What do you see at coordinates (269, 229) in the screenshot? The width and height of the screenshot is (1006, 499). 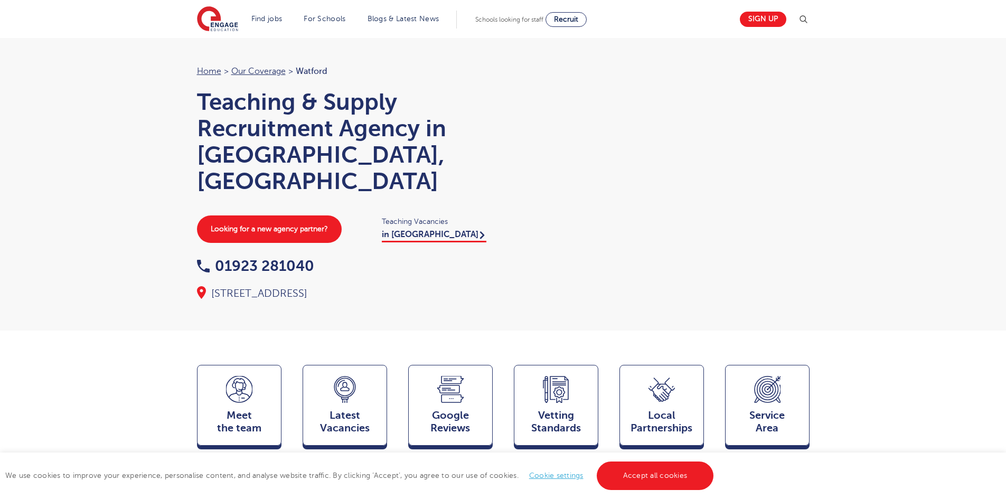 I see `a: Looking for a new agency partner?` at bounding box center [269, 229].